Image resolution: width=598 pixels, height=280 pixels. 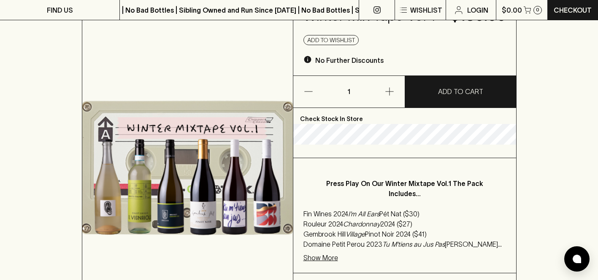 I want to click on li: Rouleur 2024 2024 ($27), so click(x=405, y=224).